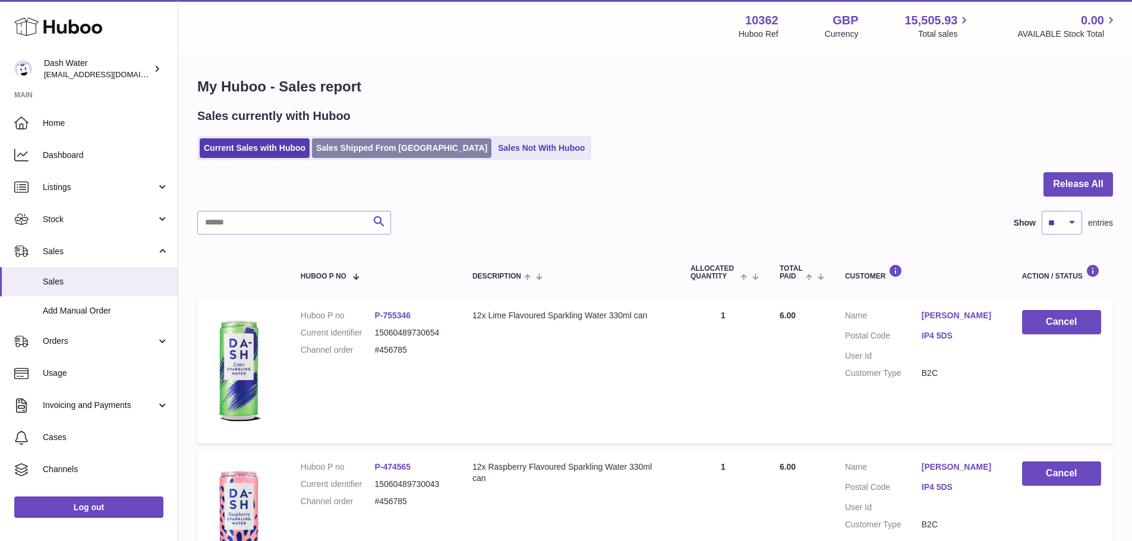  I want to click on span: Usage, so click(106, 373).